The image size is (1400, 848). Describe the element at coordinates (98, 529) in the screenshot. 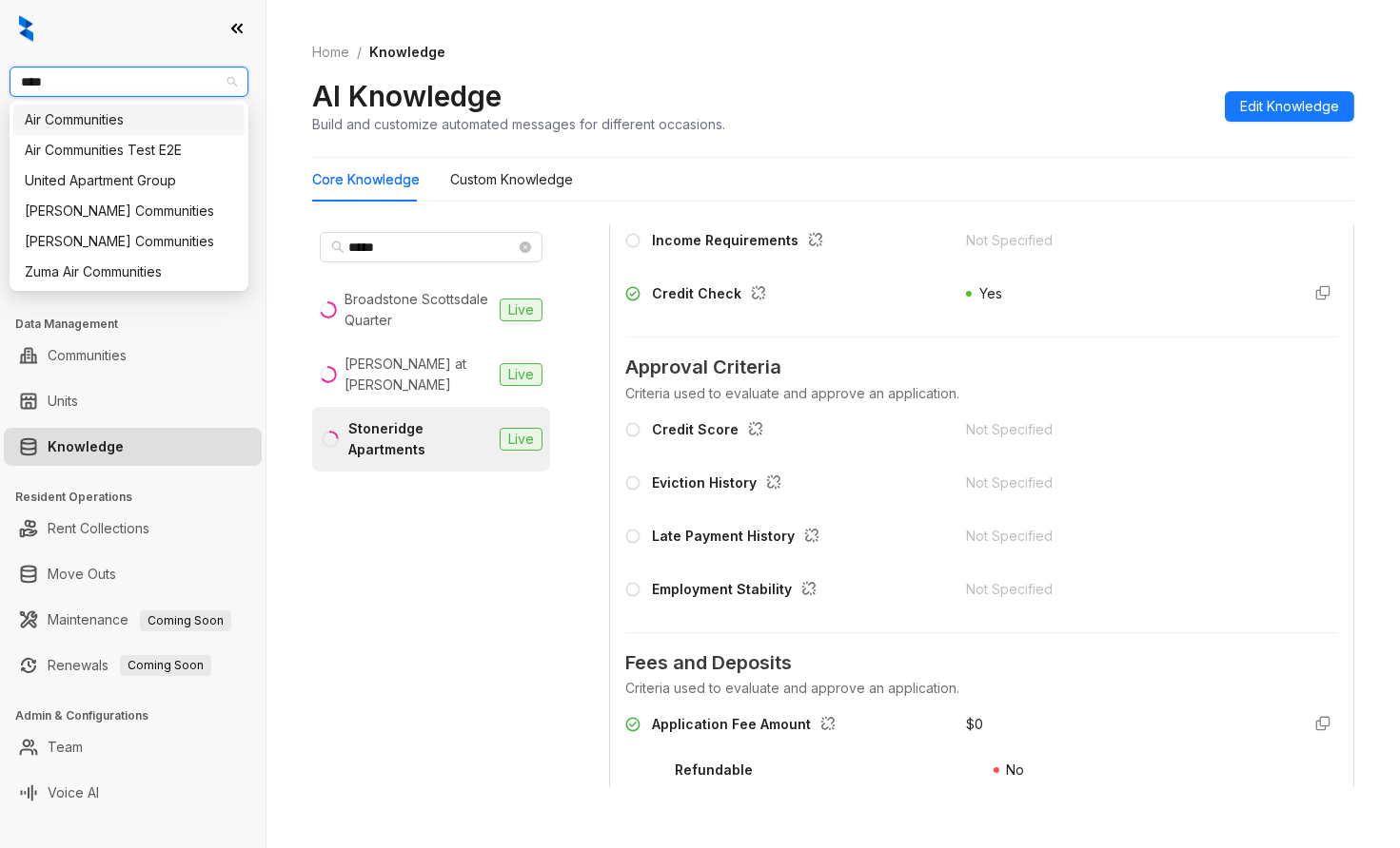

I see `a: Rent Collections` at that location.